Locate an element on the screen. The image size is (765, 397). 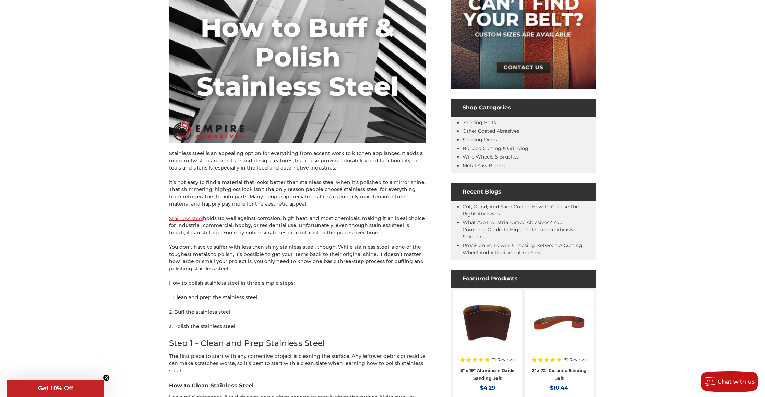
span: $10.44 is located at coordinates (559, 388).